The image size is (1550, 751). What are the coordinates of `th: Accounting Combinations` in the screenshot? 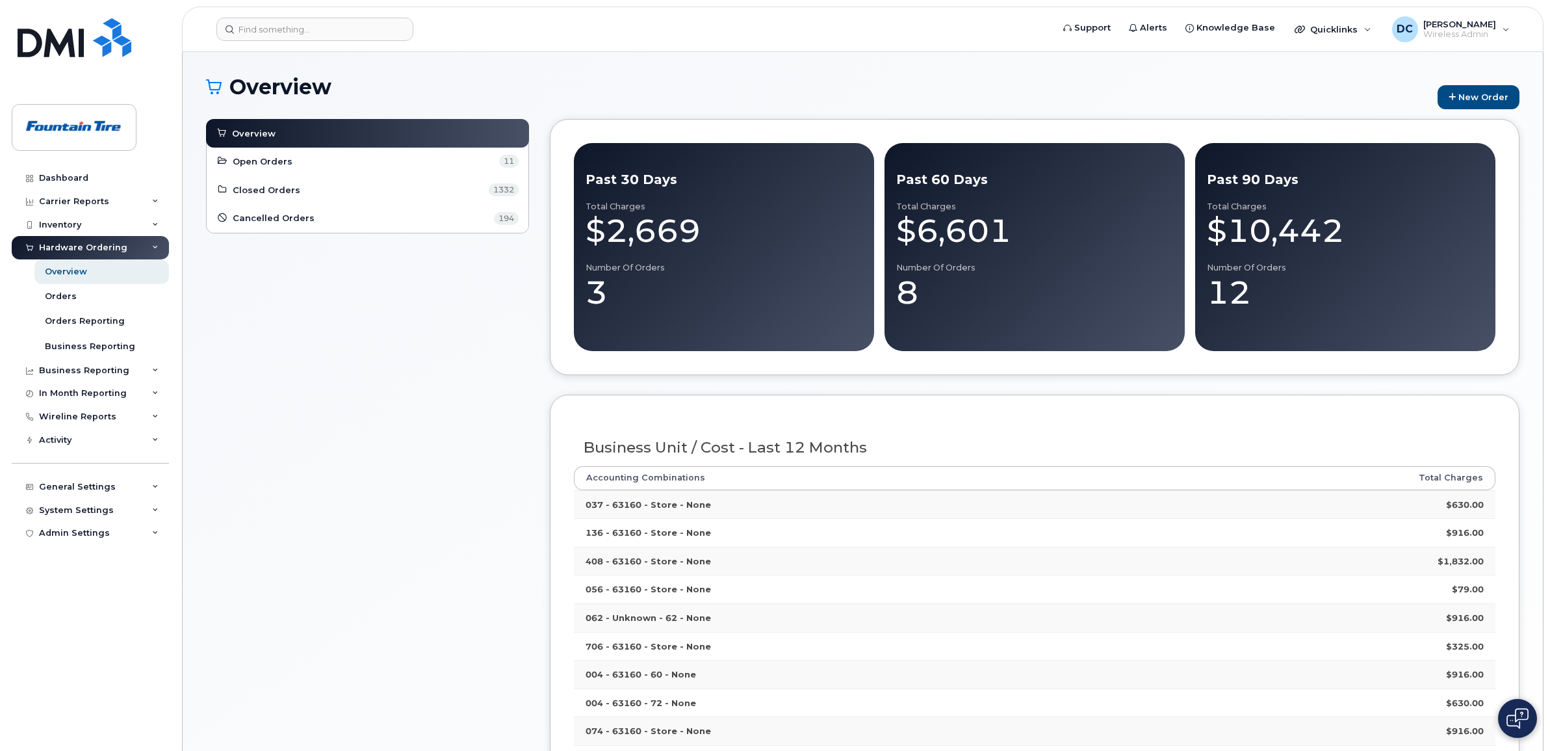 It's located at (863, 478).